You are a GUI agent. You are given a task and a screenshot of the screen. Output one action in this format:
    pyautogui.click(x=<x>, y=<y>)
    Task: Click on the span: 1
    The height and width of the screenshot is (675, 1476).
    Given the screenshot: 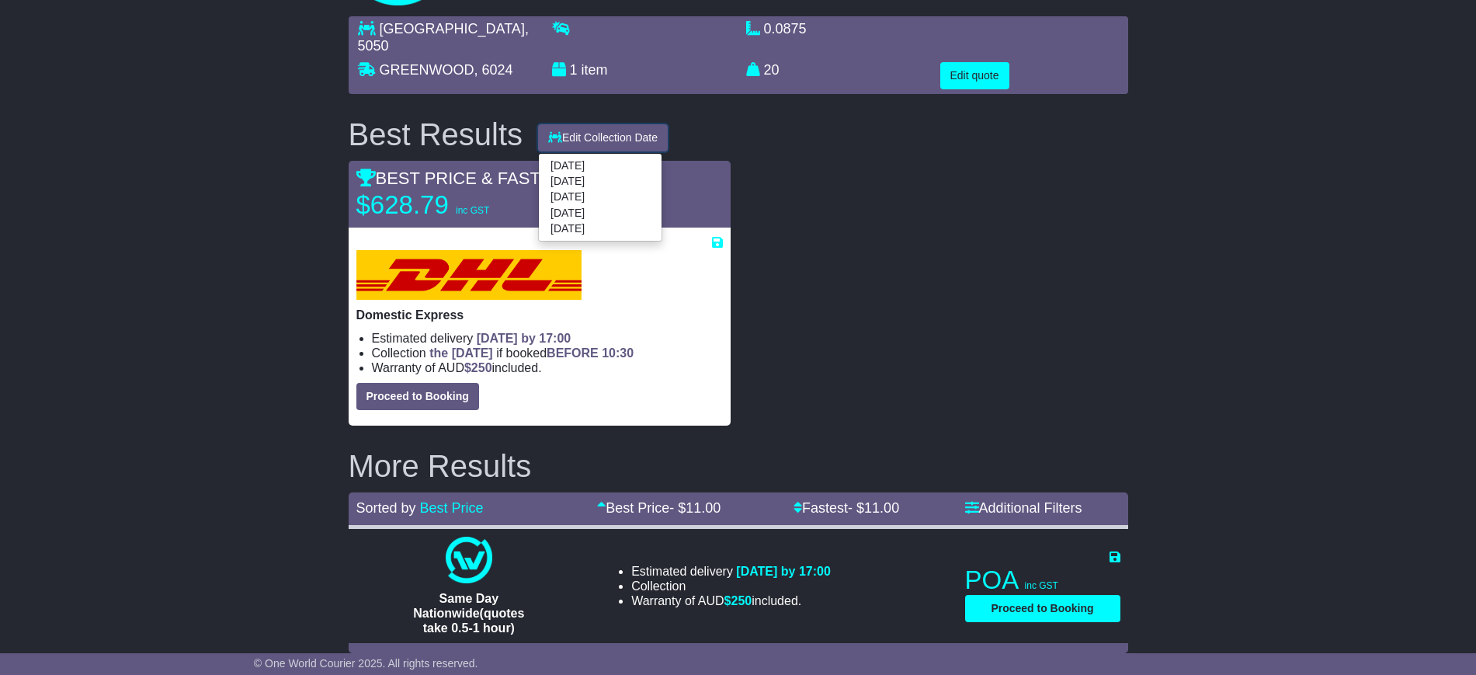 What is the action you would take?
    pyautogui.click(x=574, y=70)
    